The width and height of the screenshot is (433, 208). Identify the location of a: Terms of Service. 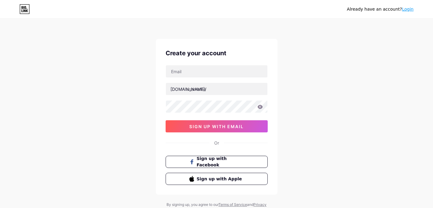
(233, 205).